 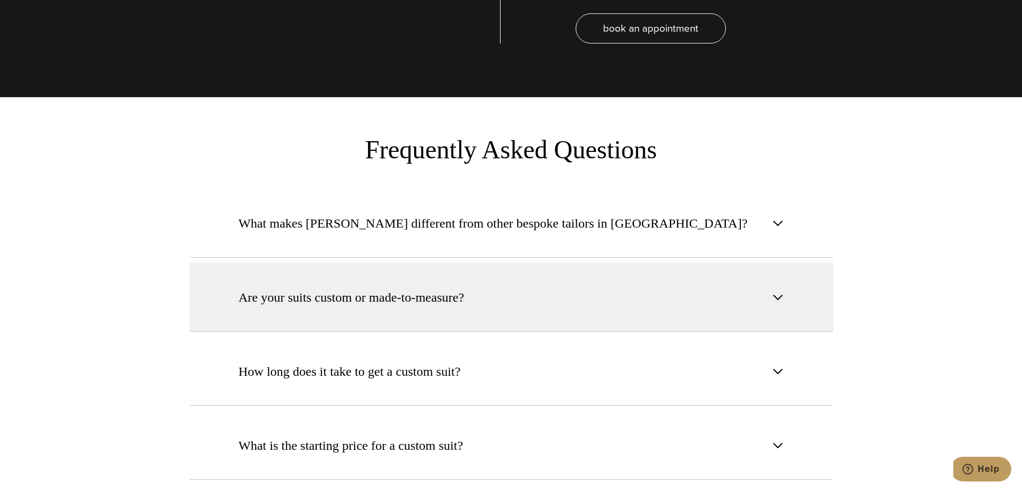 I want to click on span: What is the starting price for a custom suit?, so click(x=351, y=445).